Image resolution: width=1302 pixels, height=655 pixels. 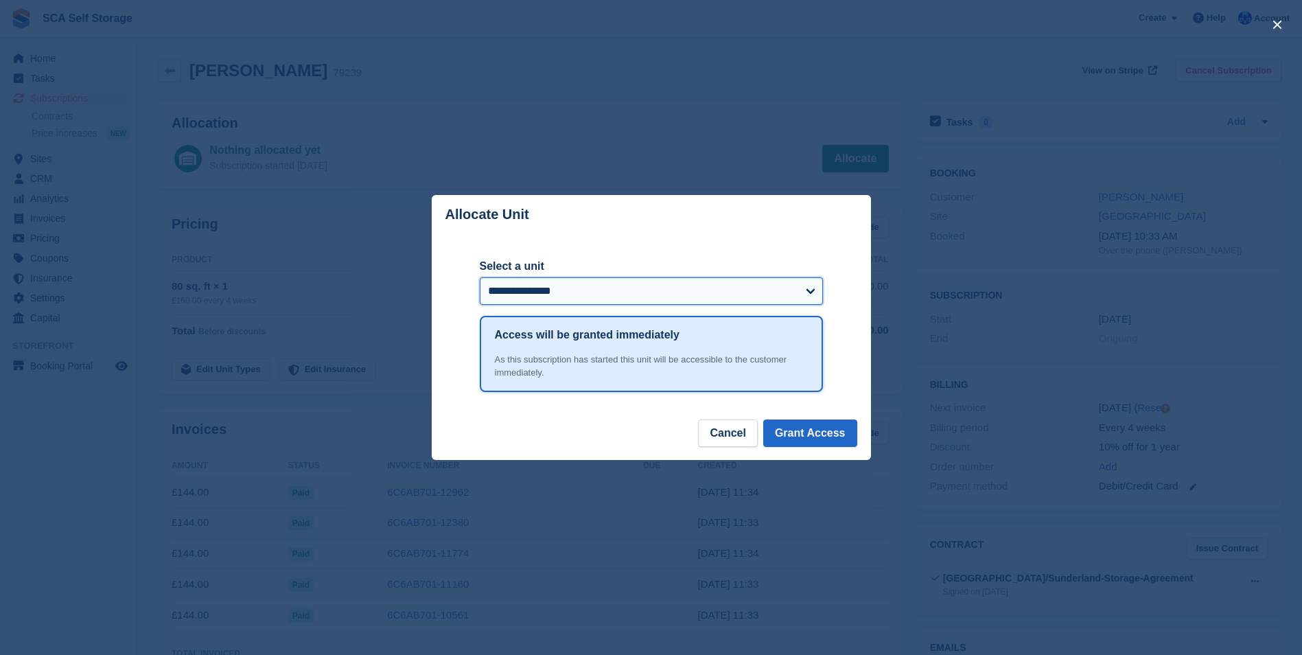 What do you see at coordinates (810, 433) in the screenshot?
I see `button: Grant Access` at bounding box center [810, 433].